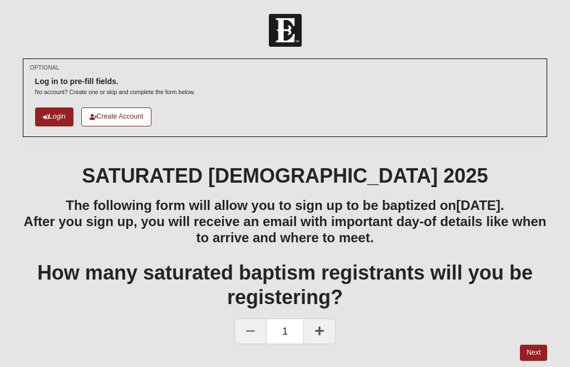  I want to click on h6: Log in to pre-fill fields., so click(115, 81).